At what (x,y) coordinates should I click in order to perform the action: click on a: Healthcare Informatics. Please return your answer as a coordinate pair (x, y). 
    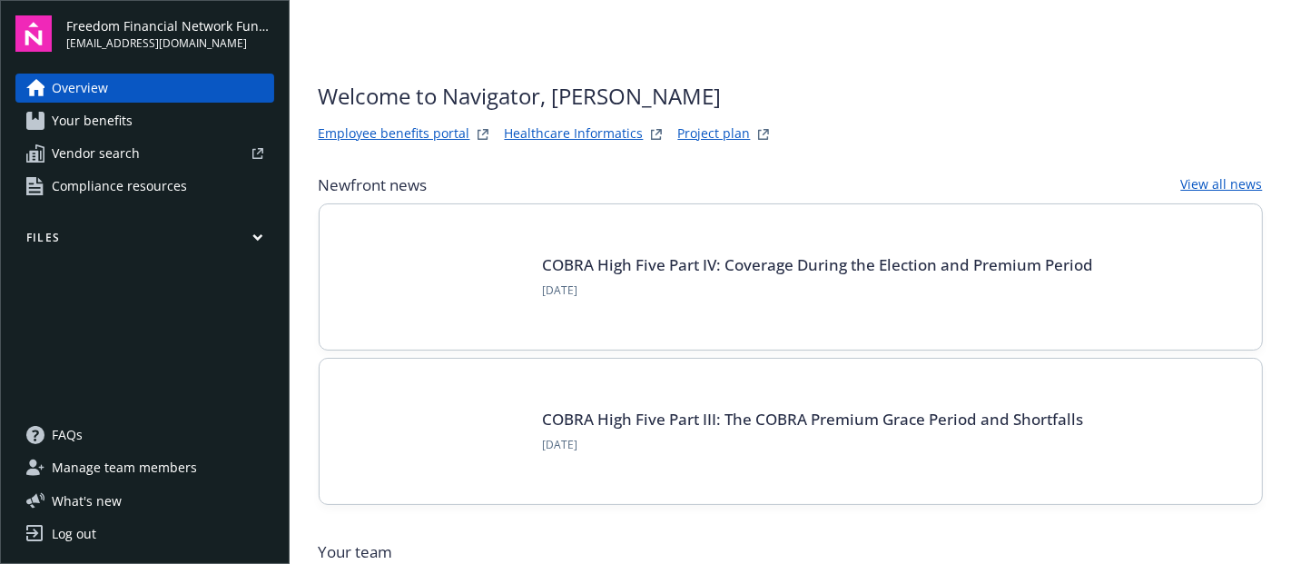
    Looking at the image, I should click on (574, 134).